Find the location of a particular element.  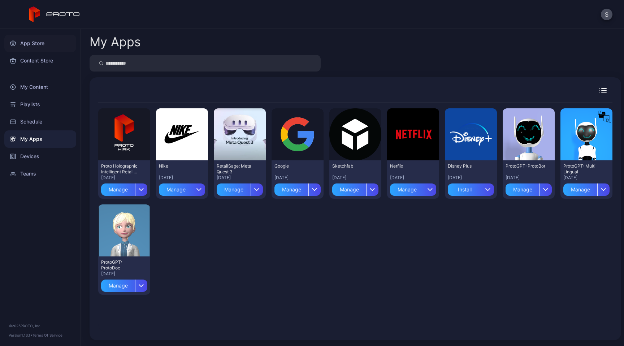

div: © 2025 PROTO, Inc. is located at coordinates (40, 326).